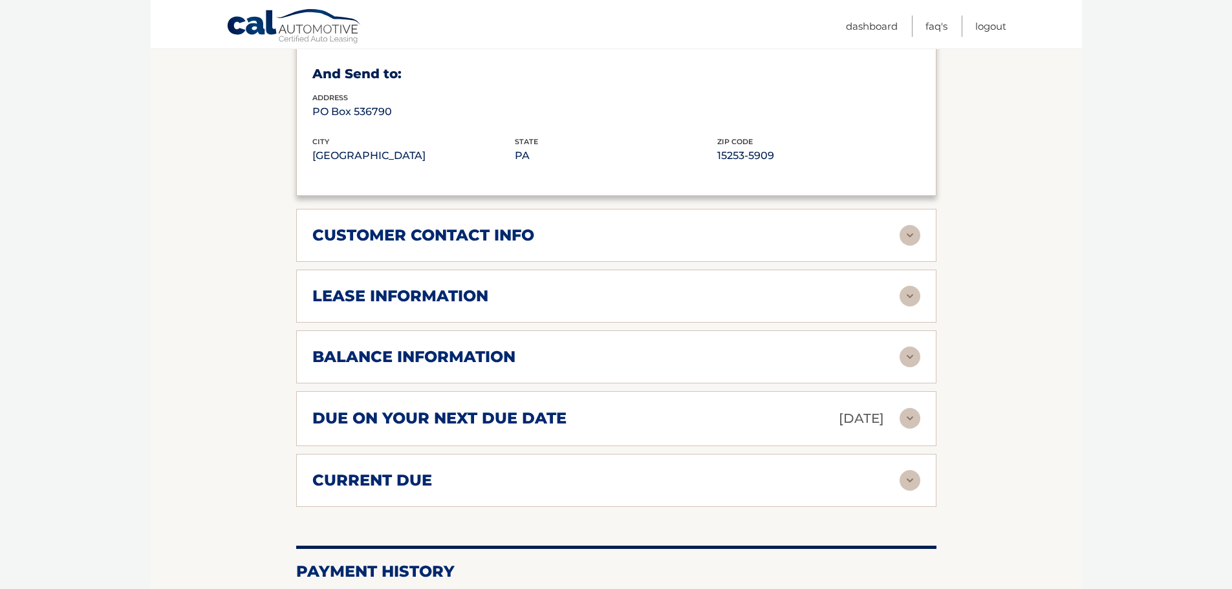 This screenshot has width=1232, height=589. I want to click on p: PO Box 536790, so click(413, 112).